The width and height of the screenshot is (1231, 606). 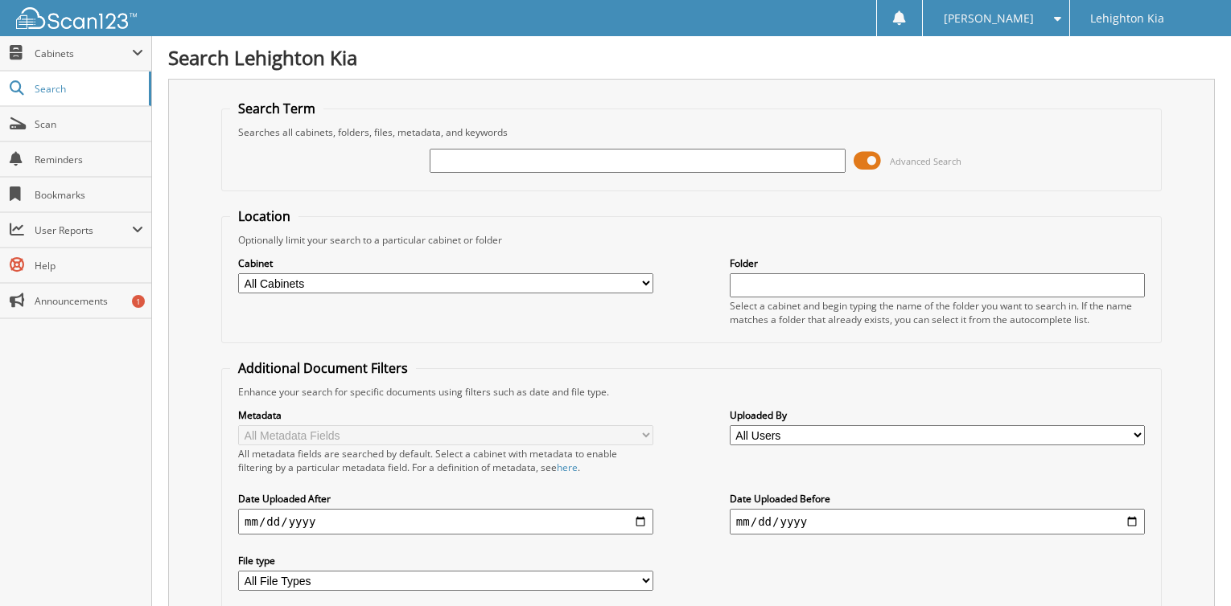 I want to click on span: Bookmarks, so click(x=88, y=195).